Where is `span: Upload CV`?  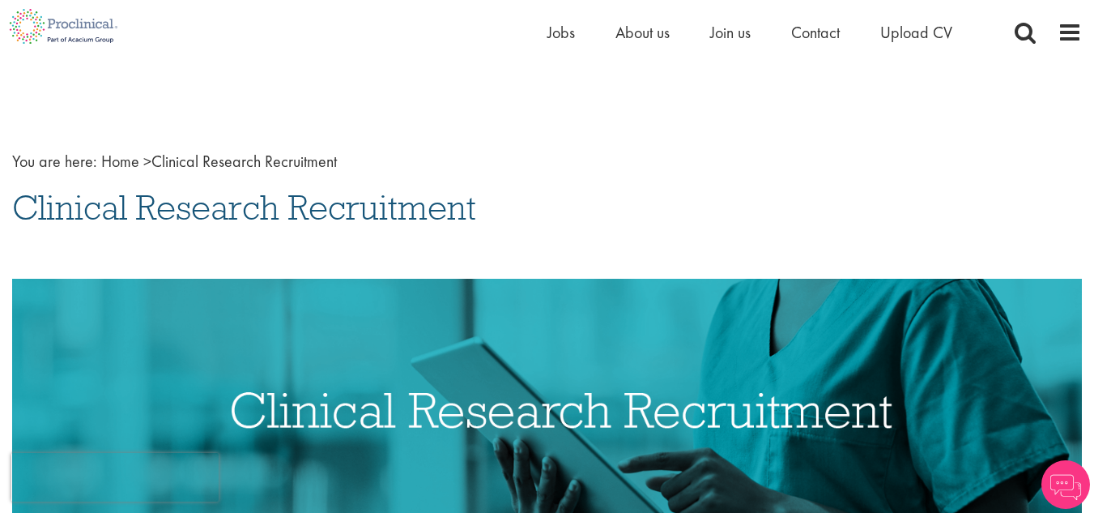
span: Upload CV is located at coordinates (916, 32).